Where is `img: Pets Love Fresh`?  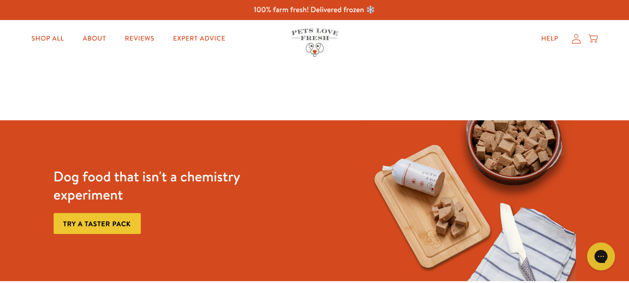 img: Pets Love Fresh is located at coordinates (315, 42).